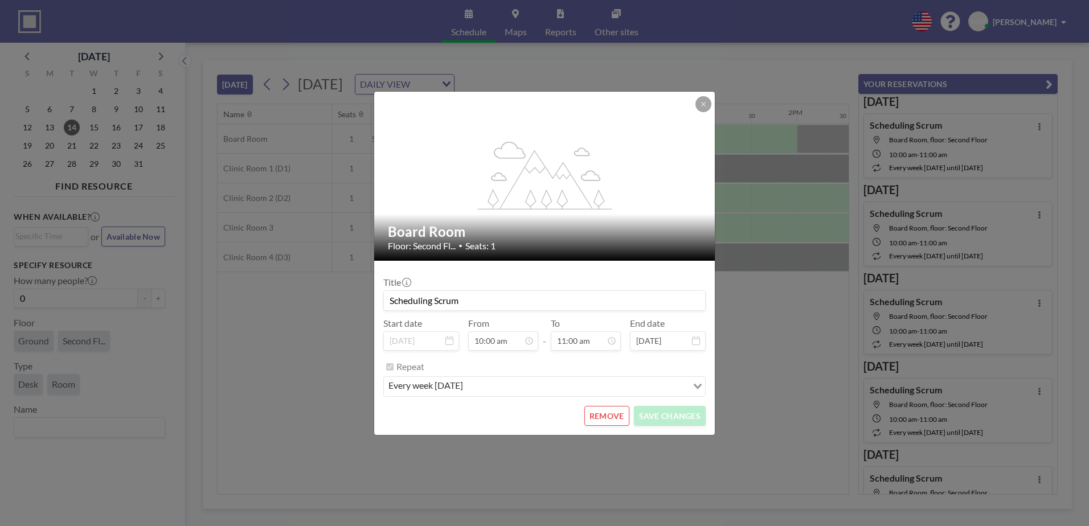 The image size is (1089, 526). I want to click on button: SAVE CHANGES, so click(670, 416).